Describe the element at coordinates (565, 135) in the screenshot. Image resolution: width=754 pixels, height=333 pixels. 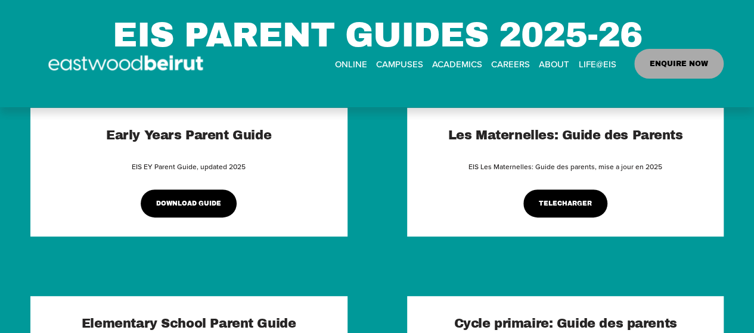
I see `h2: Les Maternelles: Guide des Parents` at that location.